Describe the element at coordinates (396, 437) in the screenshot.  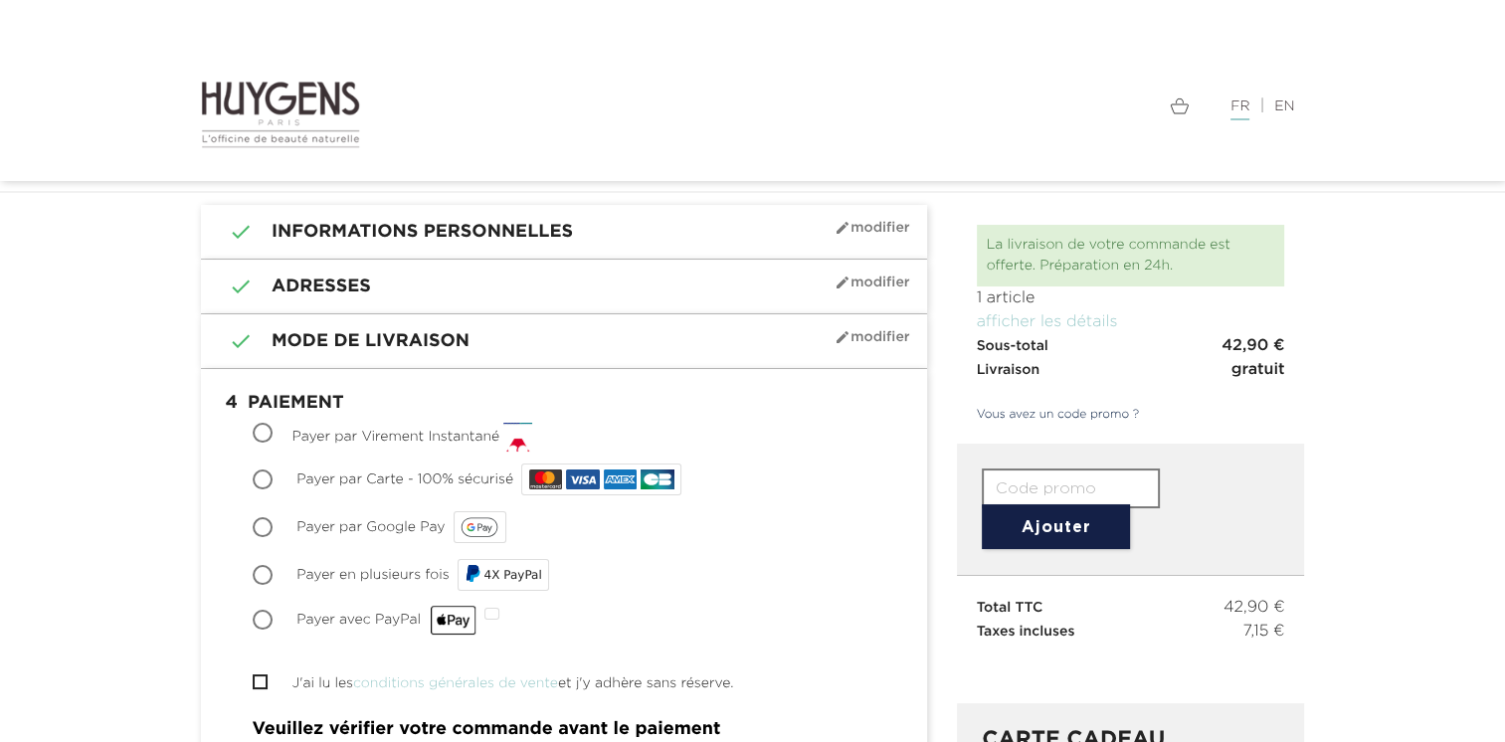
I see `span: Payer par Virement Instantané` at that location.